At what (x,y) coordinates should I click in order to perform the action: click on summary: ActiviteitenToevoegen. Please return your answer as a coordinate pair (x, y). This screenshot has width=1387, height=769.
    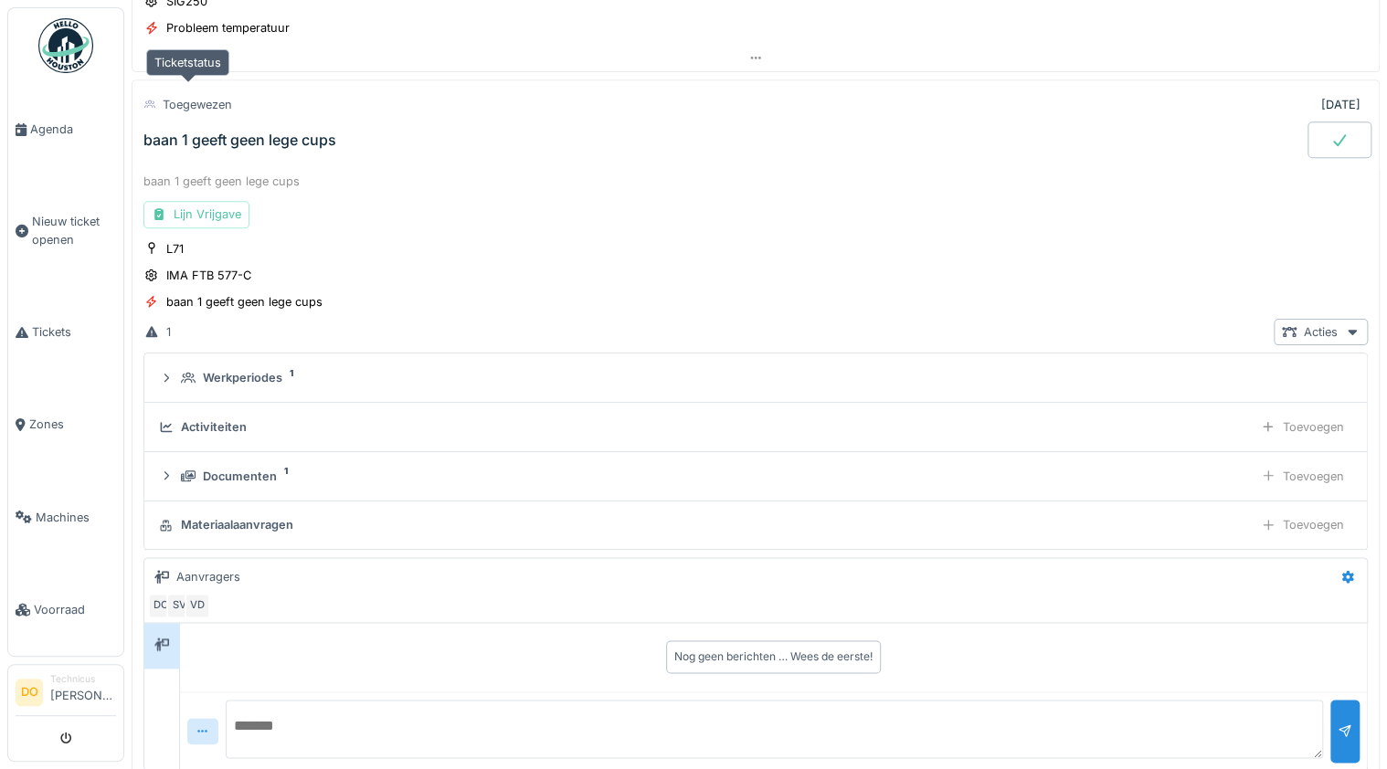
    Looking at the image, I should click on (756, 427).